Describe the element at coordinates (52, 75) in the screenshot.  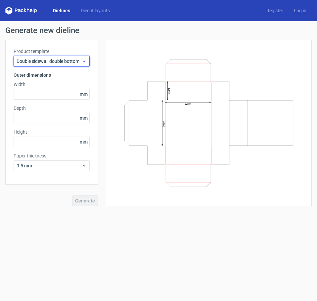
I see `h3: Outer dimensions` at that location.